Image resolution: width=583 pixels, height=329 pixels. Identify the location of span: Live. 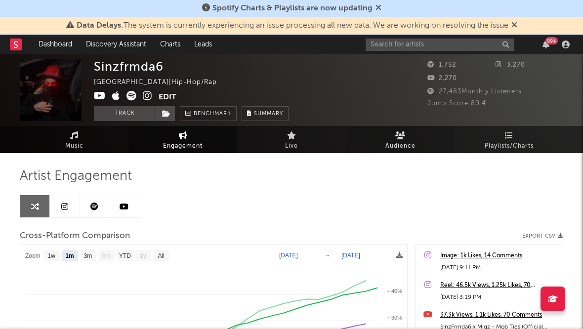
(292, 146).